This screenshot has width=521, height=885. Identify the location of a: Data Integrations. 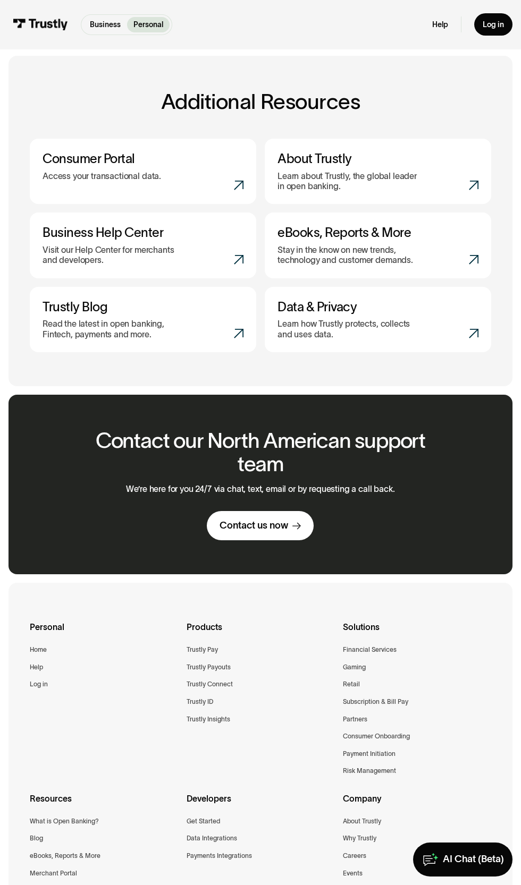
(211, 838).